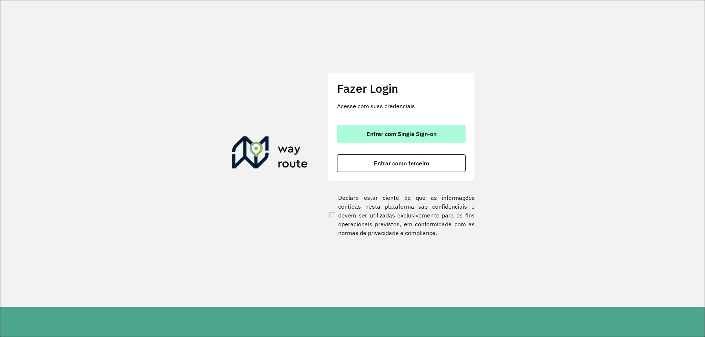  Describe the element at coordinates (401, 216) in the screenshot. I see `label: Declaro estar ciente de que as informações contidas nesta plataforma são confidenciais e devem se...` at that location.